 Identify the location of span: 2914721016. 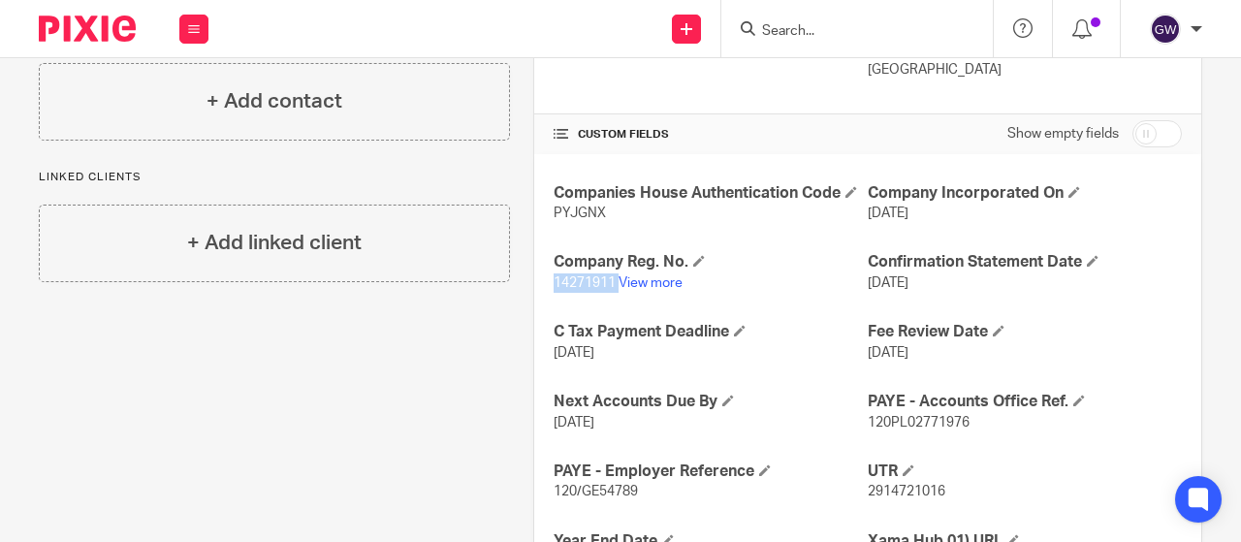
(906, 491).